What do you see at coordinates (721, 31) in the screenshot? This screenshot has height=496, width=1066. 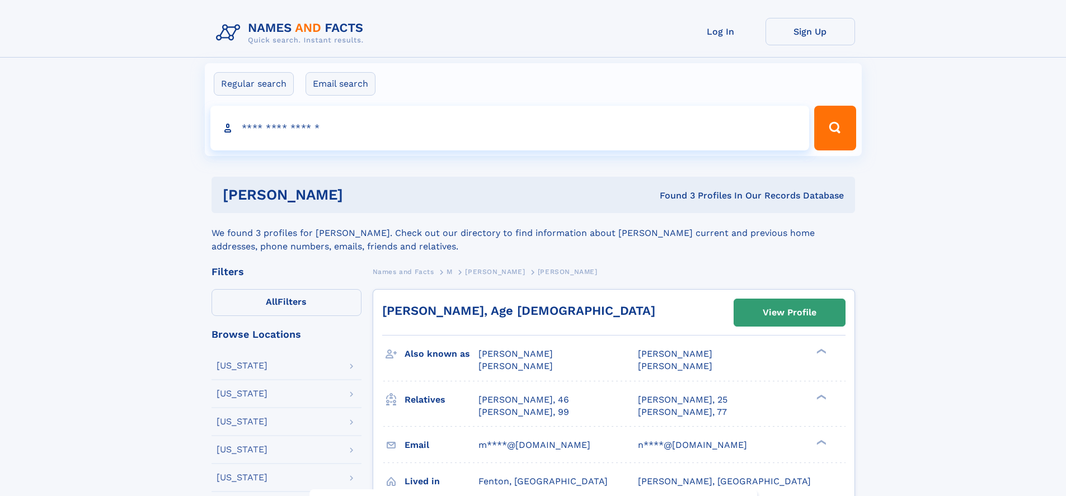 I see `a: Log In` at bounding box center [721, 31].